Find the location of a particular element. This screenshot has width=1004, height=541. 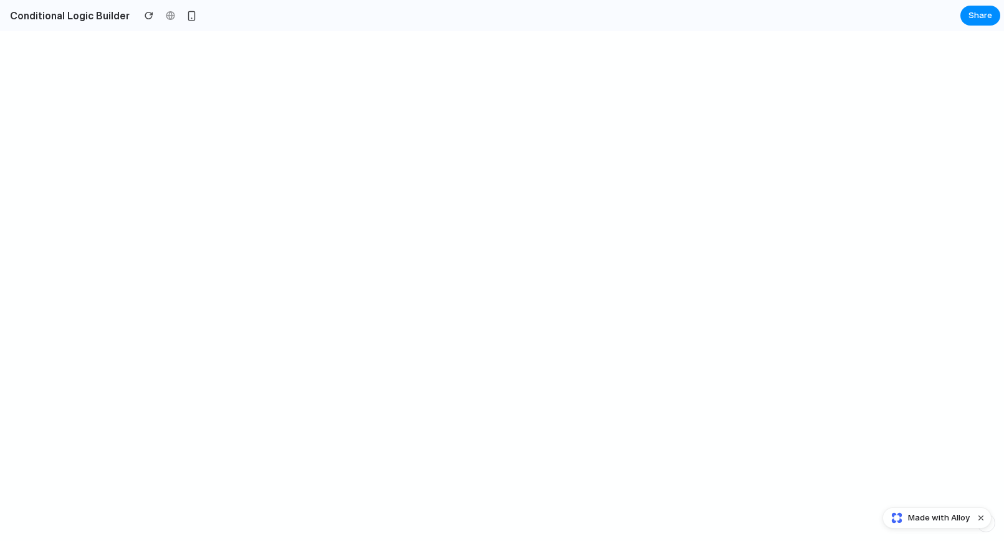

button: Share is located at coordinates (981, 16).